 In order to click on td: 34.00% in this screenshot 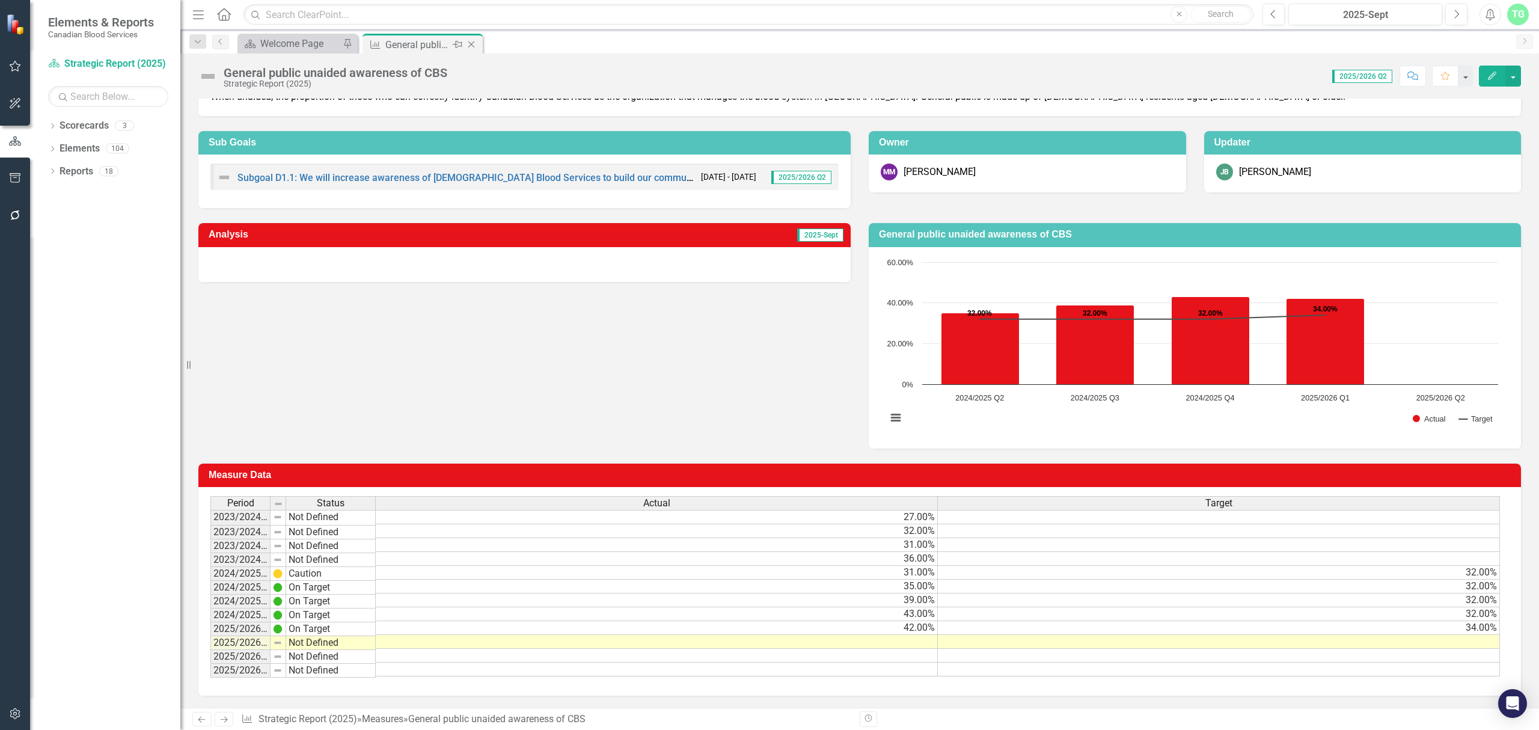, I will do `click(1219, 628)`.